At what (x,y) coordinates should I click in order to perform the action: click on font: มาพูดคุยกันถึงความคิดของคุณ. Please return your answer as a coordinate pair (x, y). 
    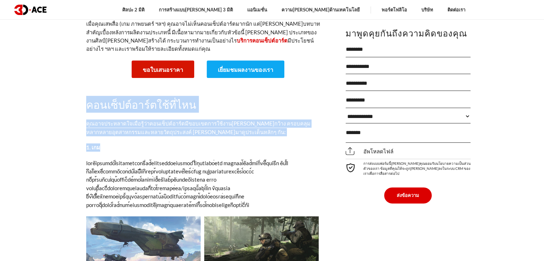
    Looking at the image, I should click on (407, 33).